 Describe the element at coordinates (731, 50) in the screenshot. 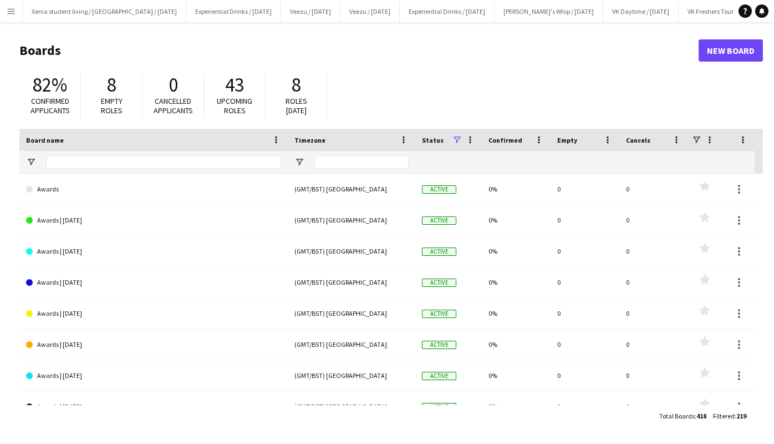

I see `a: New Board` at that location.